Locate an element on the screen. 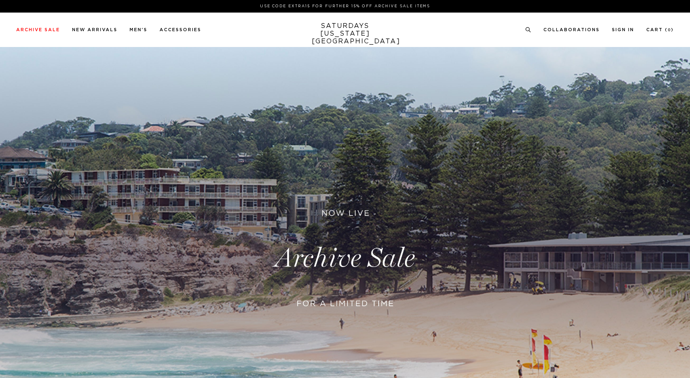 The image size is (690, 378). a: Sign In is located at coordinates (623, 30).